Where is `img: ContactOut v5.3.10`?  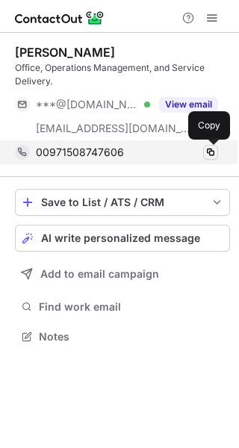
img: ContactOut v5.3.10 is located at coordinates (60, 18).